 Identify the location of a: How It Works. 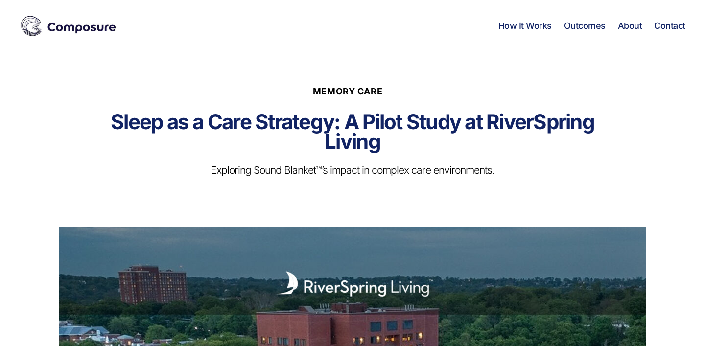
(525, 26).